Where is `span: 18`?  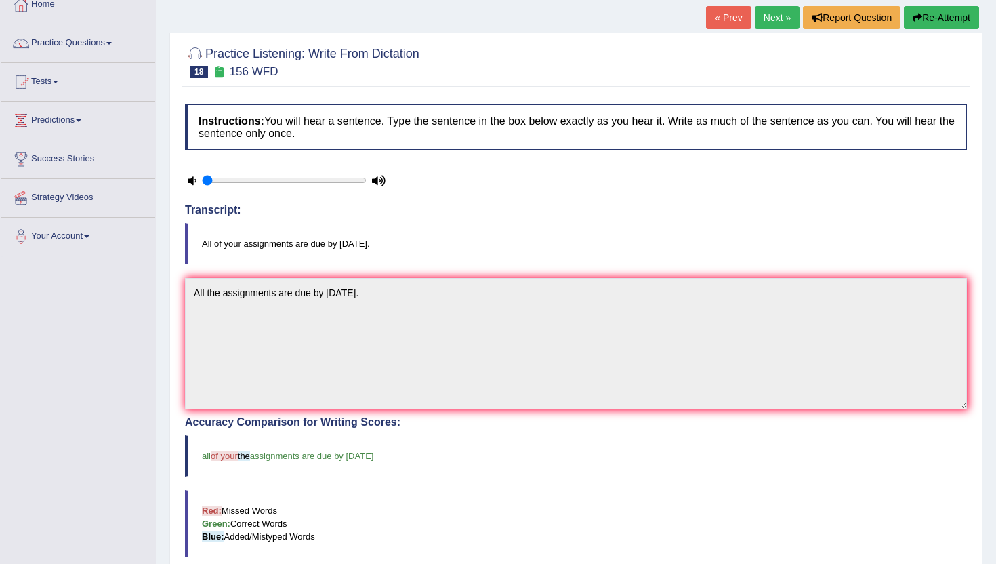
span: 18 is located at coordinates (199, 72).